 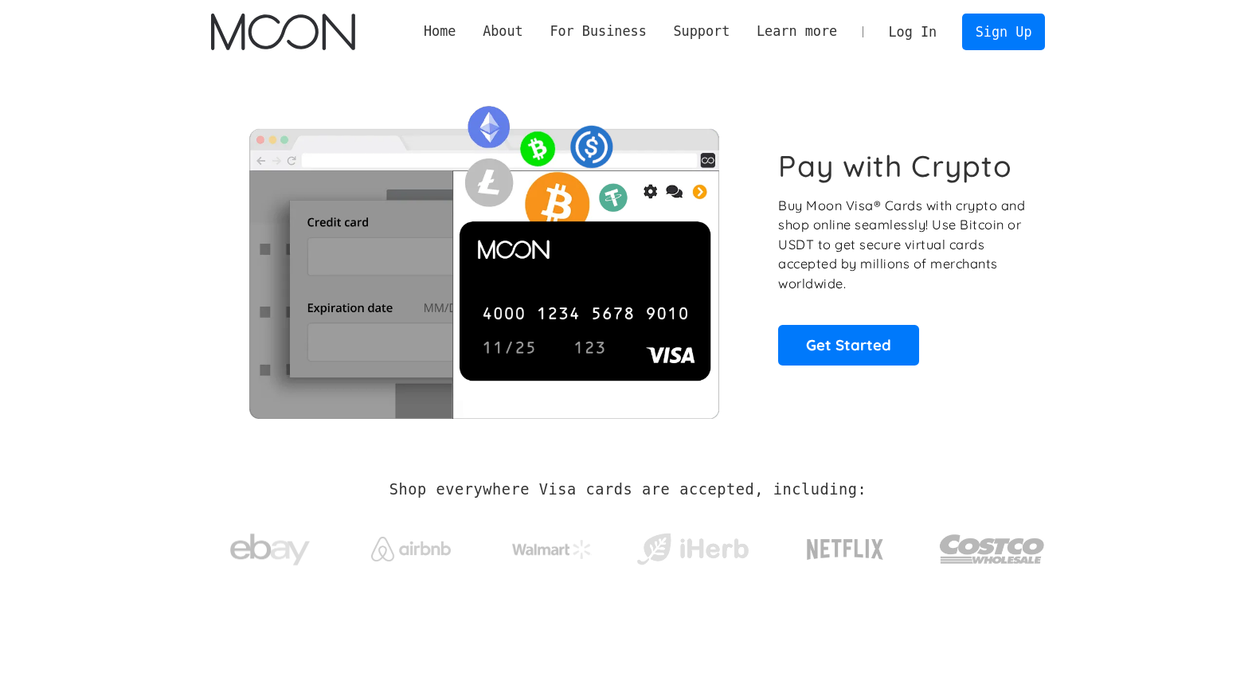 I want to click on a: Sign Up, so click(x=1003, y=31).